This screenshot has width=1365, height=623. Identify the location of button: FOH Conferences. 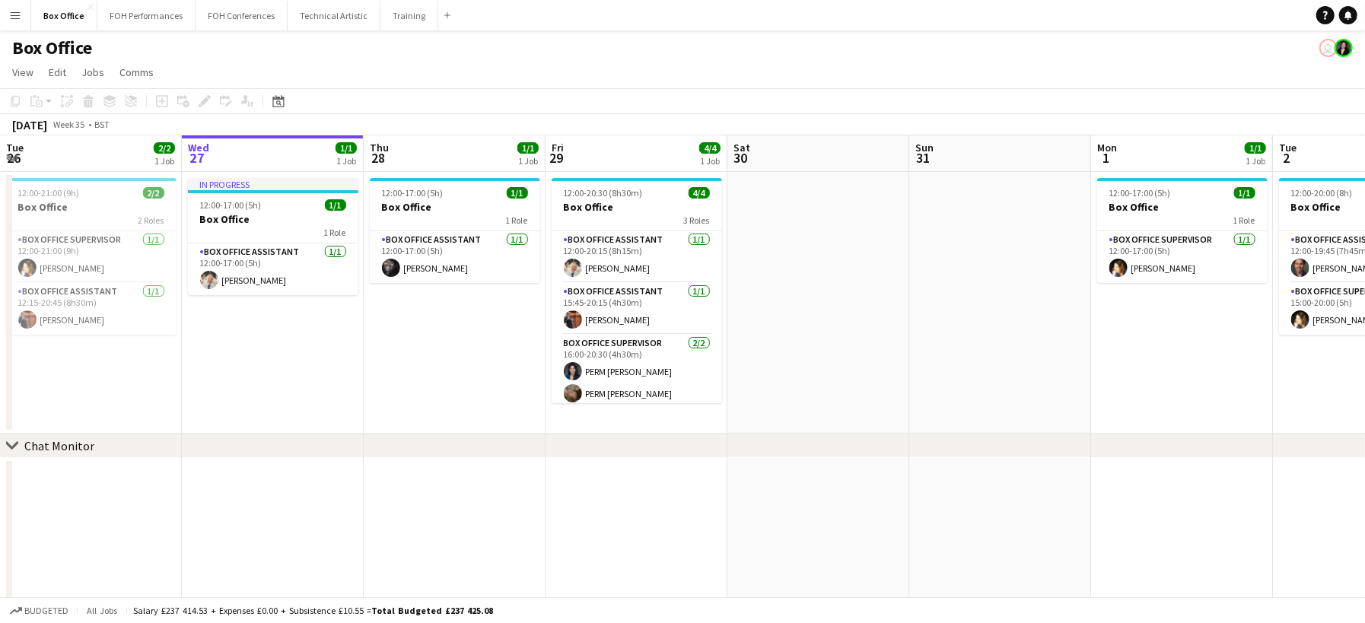
(241, 15).